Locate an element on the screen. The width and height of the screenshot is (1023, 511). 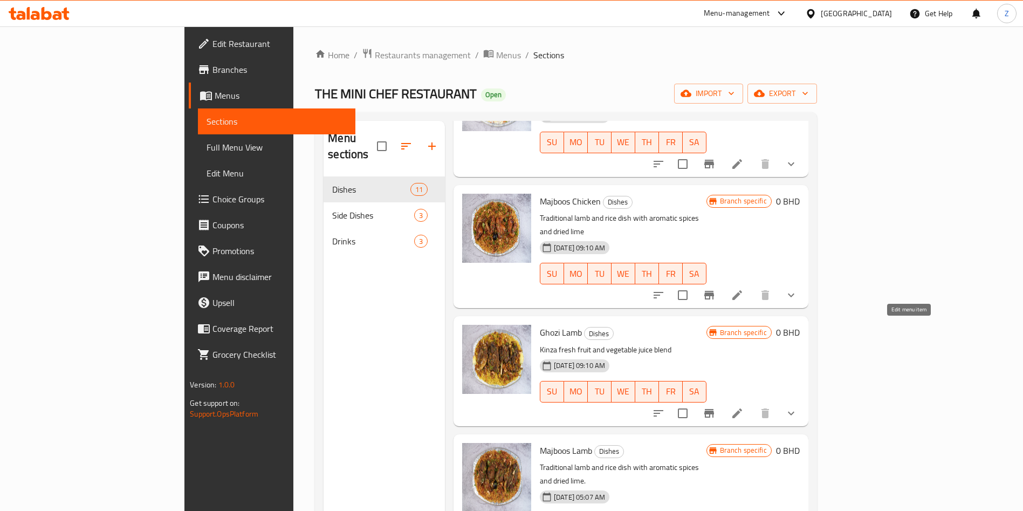
button: WE is located at coordinates (623, 142).